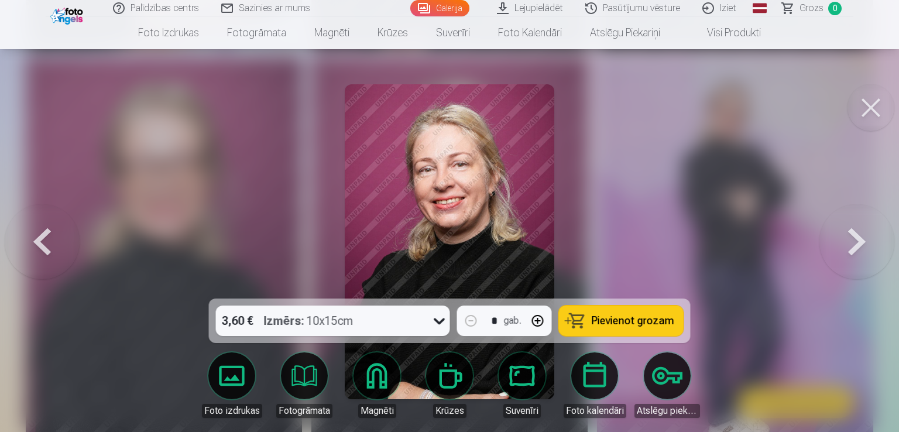 This screenshot has height=432, width=899. Describe the element at coordinates (68, 15) in the screenshot. I see `img: /fa1` at that location.